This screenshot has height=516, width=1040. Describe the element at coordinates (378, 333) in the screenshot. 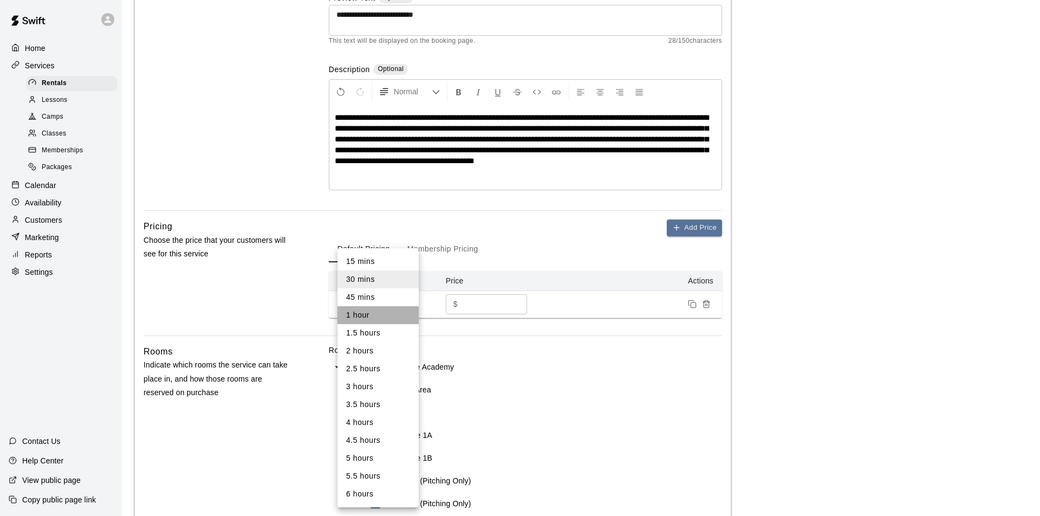

I see `li: 1.5 hours` at that location.